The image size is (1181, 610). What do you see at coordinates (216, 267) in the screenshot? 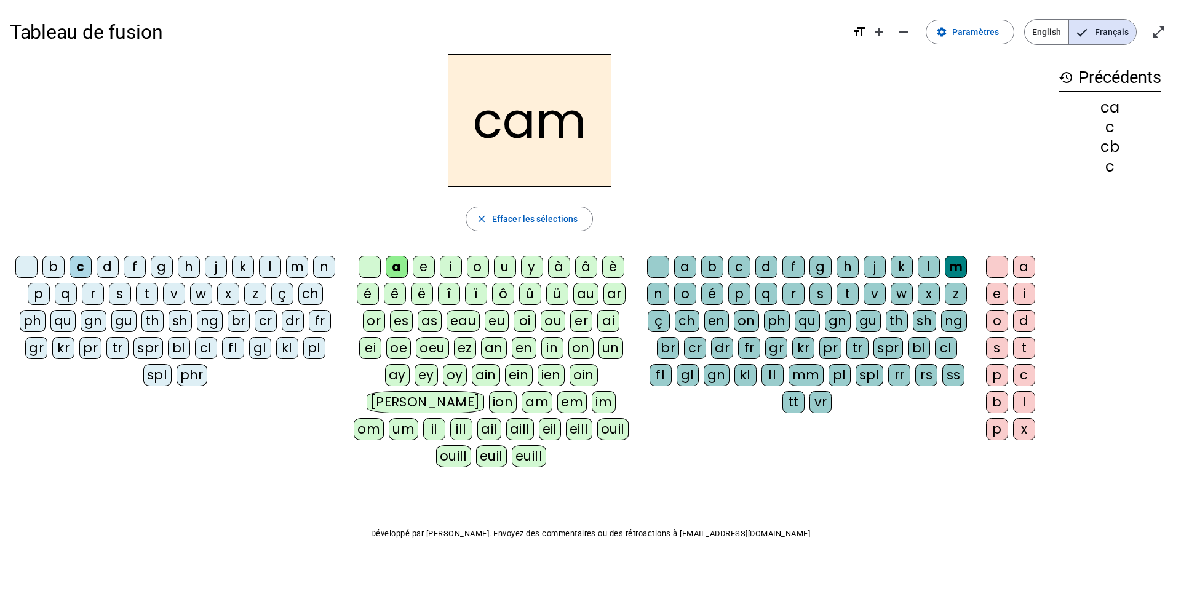
I see `div: j` at bounding box center [216, 267].